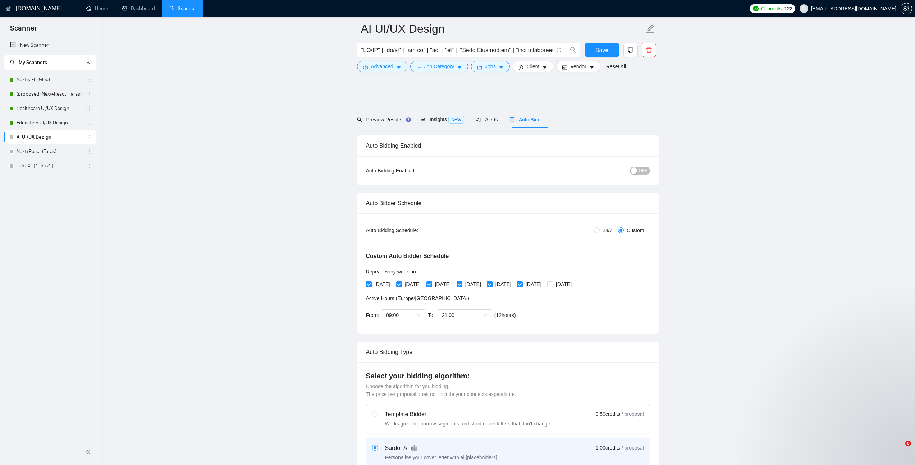  What do you see at coordinates (9, 9) in the screenshot?
I see `img: logo` at bounding box center [9, 9].